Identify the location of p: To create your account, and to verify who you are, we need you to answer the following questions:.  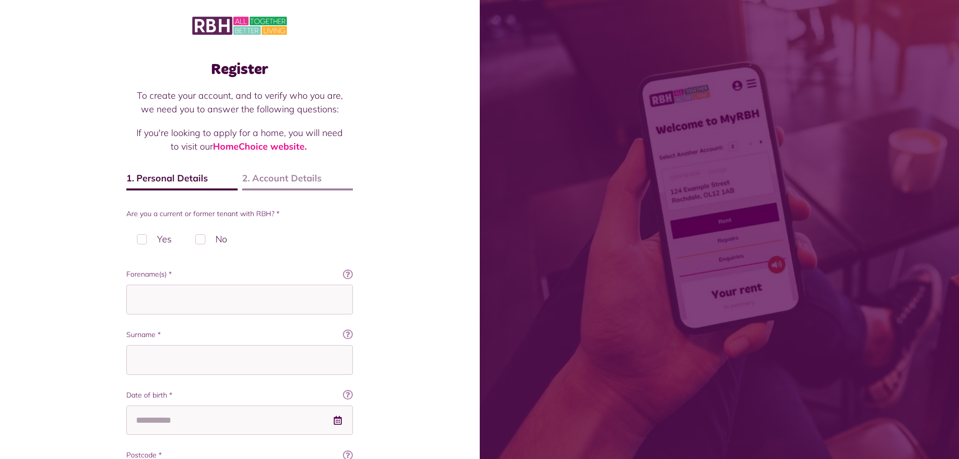
(240, 102).